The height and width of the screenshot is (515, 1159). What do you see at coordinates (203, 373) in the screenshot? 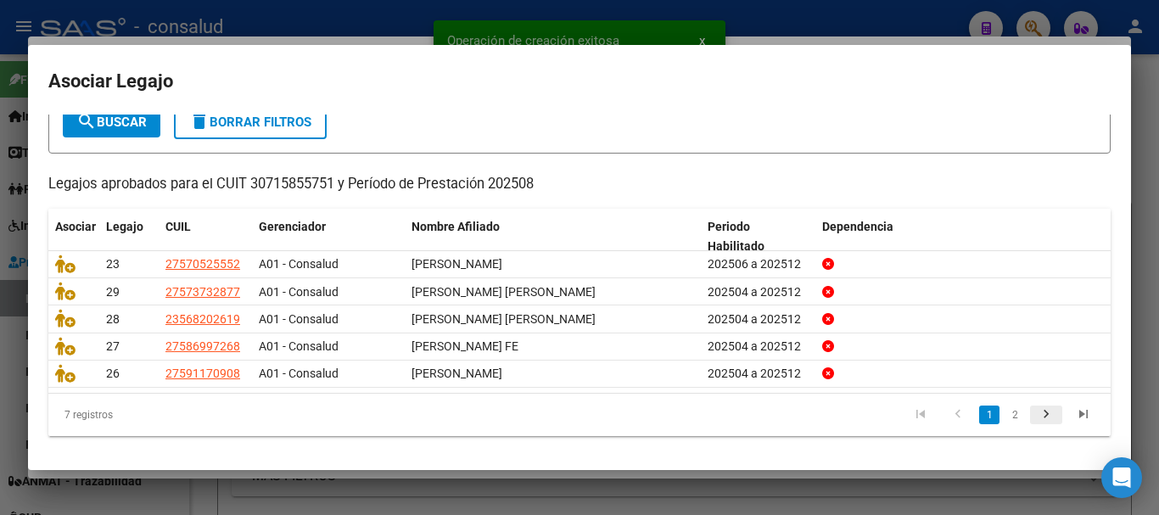
I see `span: 27591170908` at bounding box center [203, 373].